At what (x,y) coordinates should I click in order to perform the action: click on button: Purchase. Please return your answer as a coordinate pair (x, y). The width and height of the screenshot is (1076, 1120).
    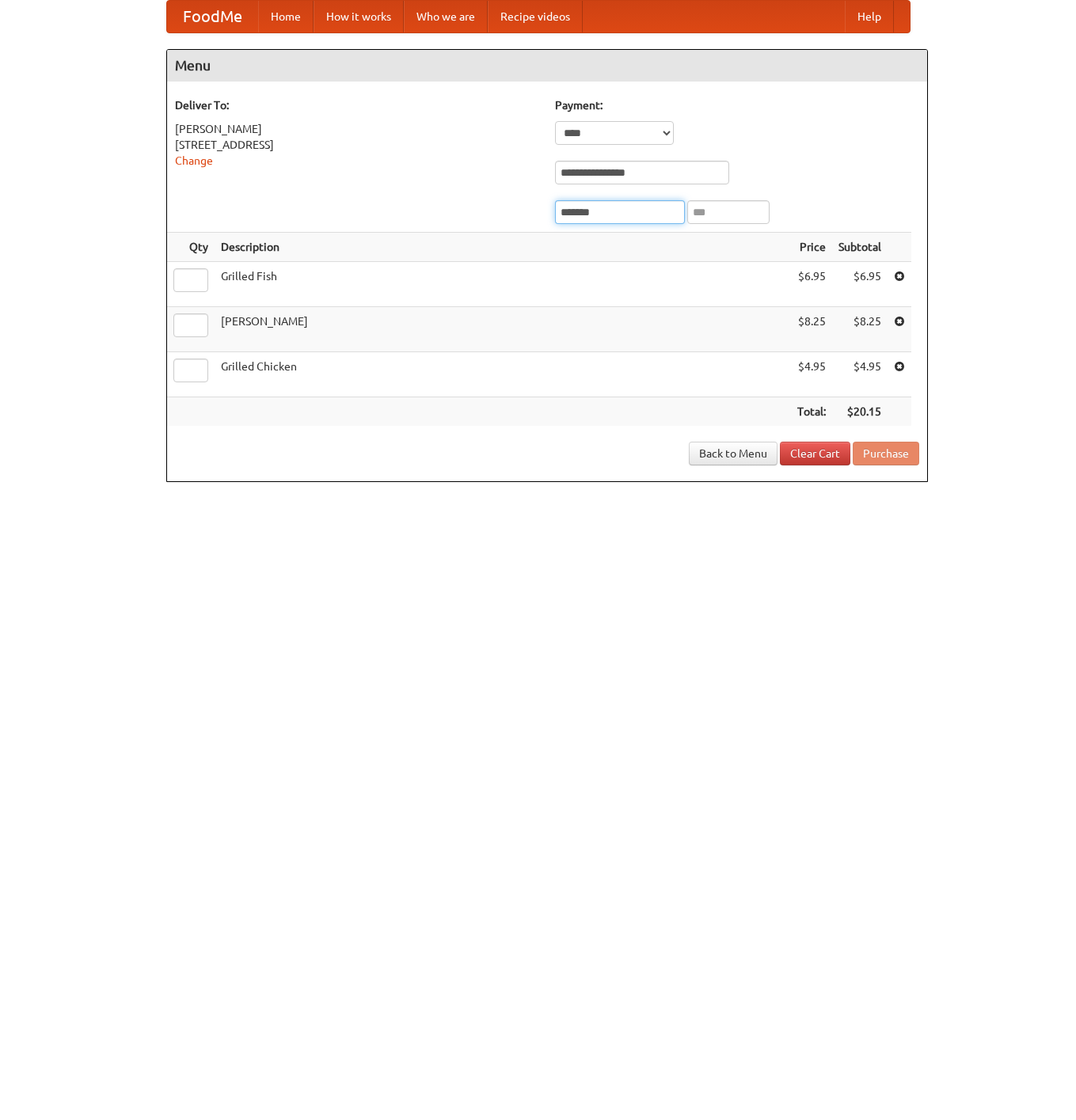
    Looking at the image, I should click on (886, 454).